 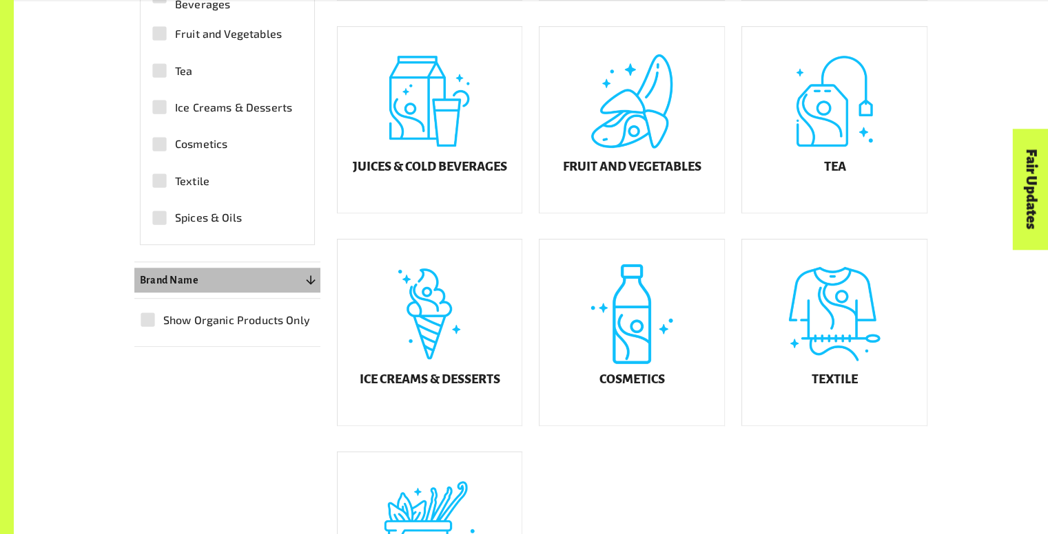 I want to click on span: Cosmetics, so click(x=201, y=144).